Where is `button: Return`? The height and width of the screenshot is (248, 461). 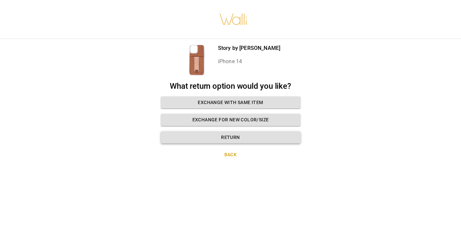
button: Return is located at coordinates (231, 138).